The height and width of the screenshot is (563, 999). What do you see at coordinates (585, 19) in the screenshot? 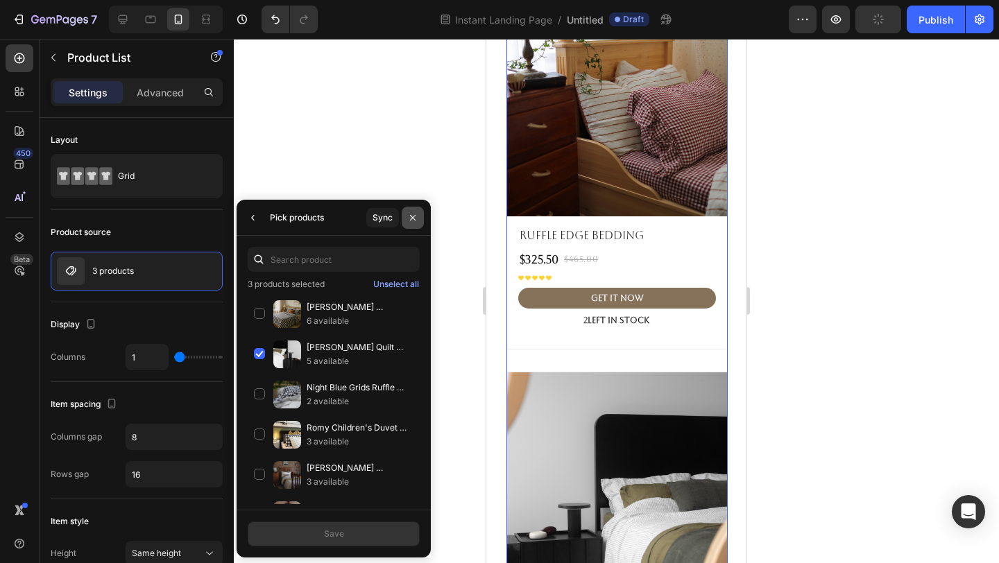
I see `span: Untitled` at bounding box center [585, 19].